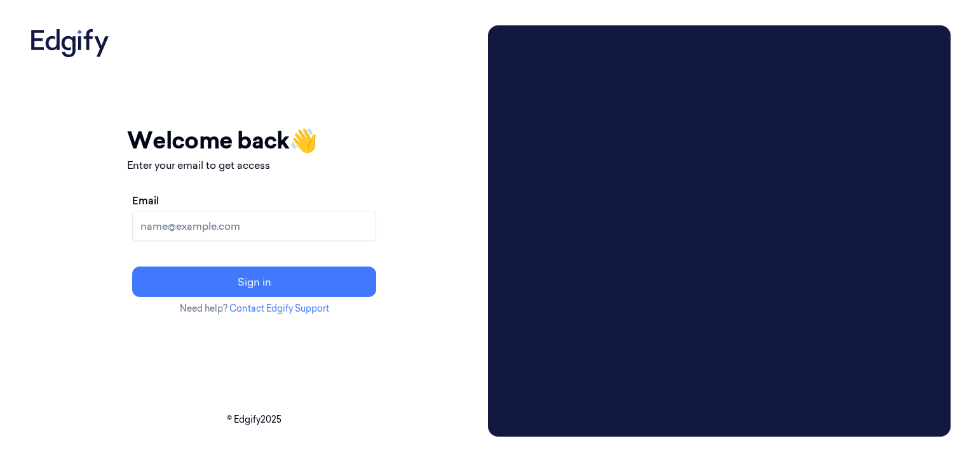  What do you see at coordinates (145, 201) in the screenshot?
I see `label: Email` at bounding box center [145, 201].